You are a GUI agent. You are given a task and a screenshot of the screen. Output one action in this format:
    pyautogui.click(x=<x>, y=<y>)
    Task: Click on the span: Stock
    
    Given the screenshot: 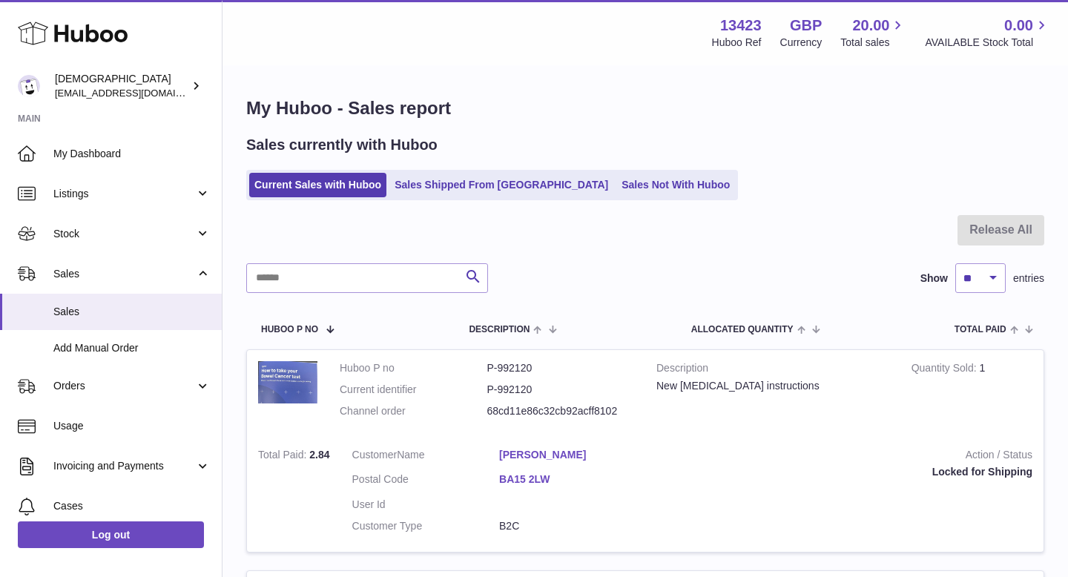 What is the action you would take?
    pyautogui.click(x=124, y=234)
    